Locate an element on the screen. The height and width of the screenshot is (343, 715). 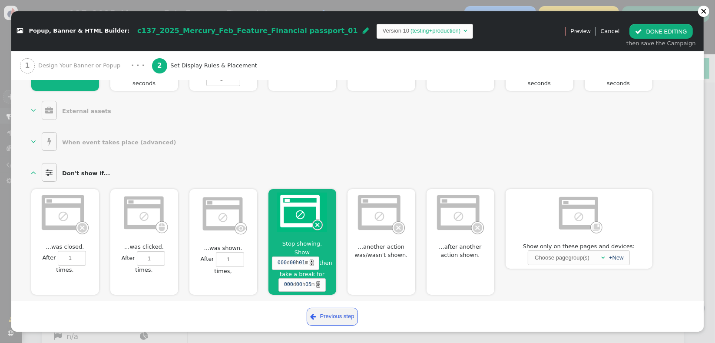
img: onextra_dont_show_again_dimmed.png is located at coordinates (144, 214).